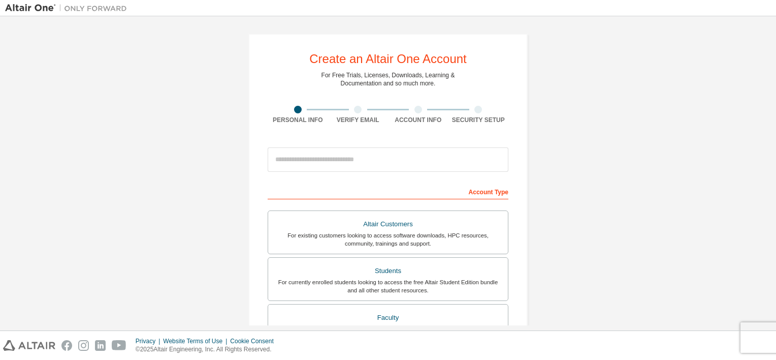 The width and height of the screenshot is (776, 360). What do you see at coordinates (149, 341) in the screenshot?
I see `div: Privacy` at bounding box center [149, 341].